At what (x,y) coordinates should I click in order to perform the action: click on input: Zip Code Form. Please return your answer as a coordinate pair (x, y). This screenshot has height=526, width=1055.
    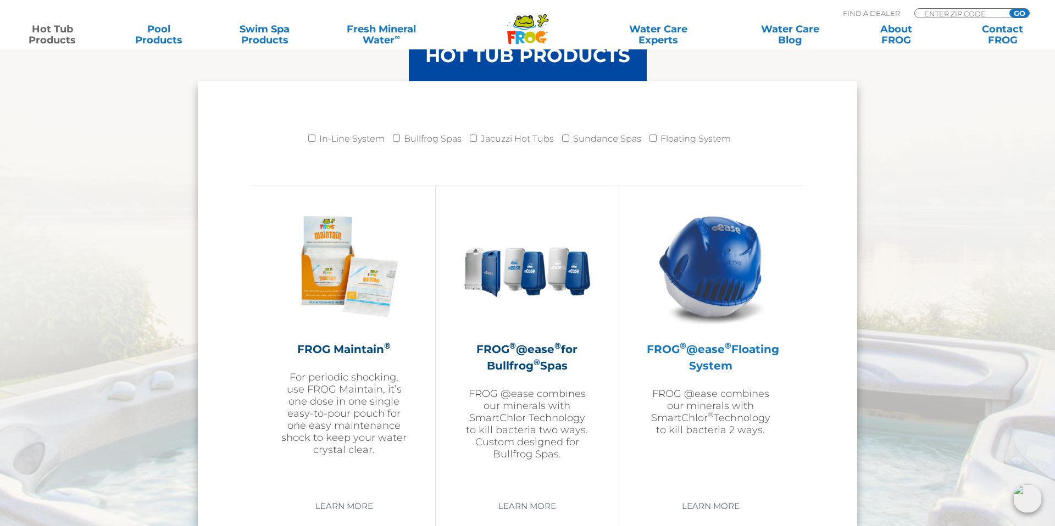
    Looking at the image, I should click on (960, 13).